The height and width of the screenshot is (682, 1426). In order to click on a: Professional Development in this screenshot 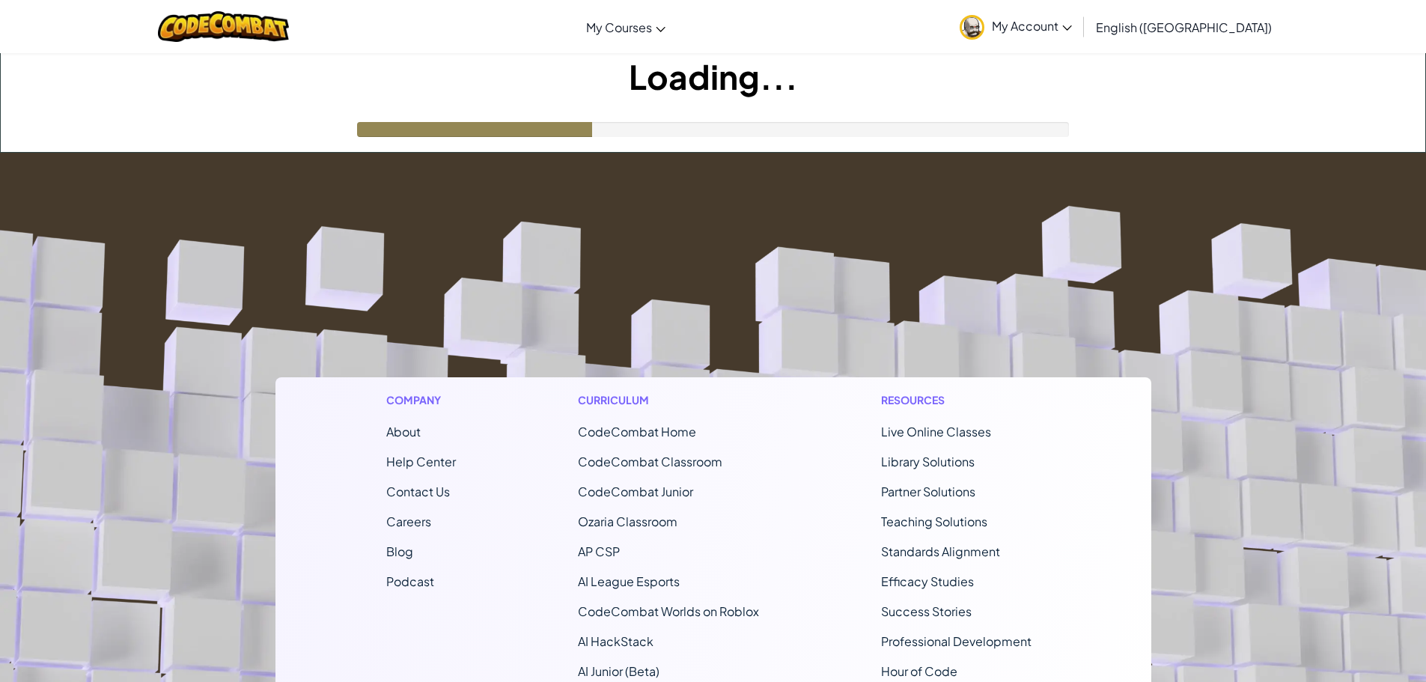, I will do `click(956, 641)`.